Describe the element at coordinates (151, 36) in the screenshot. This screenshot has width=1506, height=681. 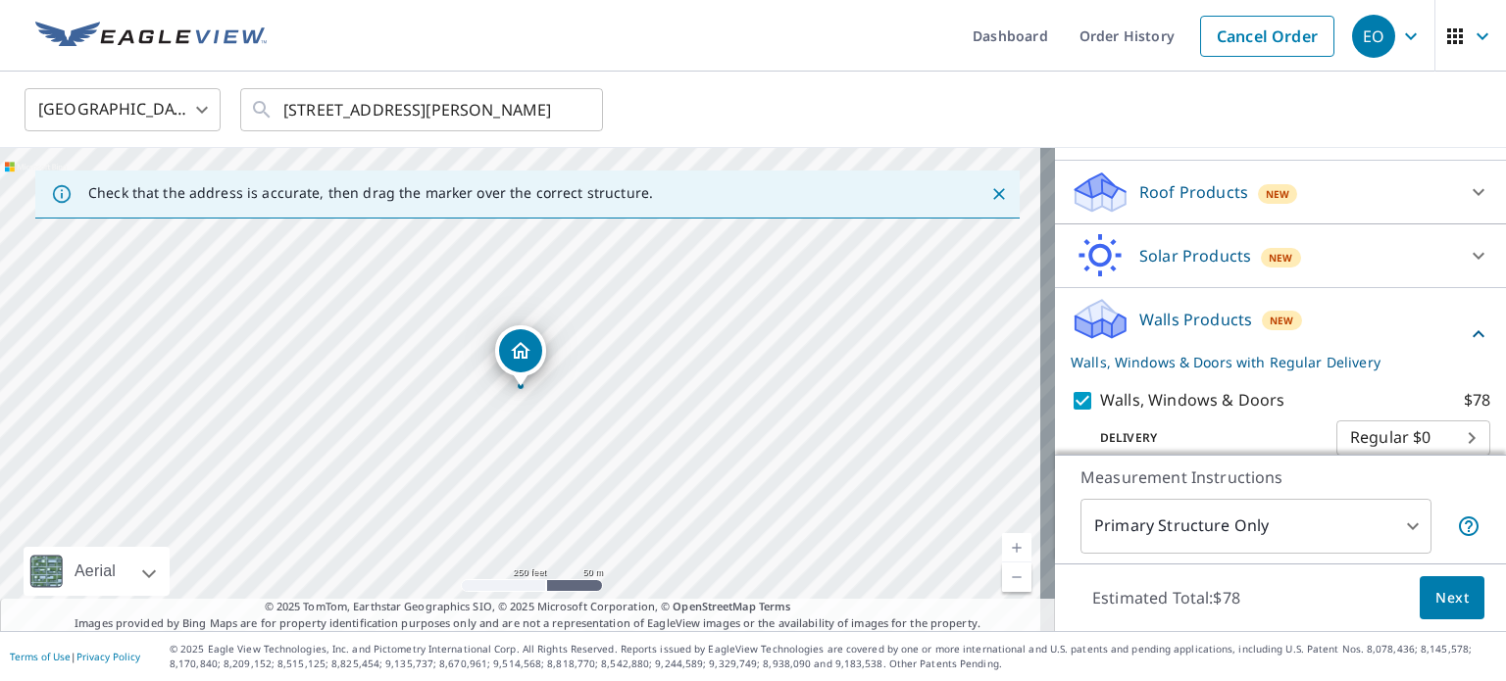
I see `img: EV Logo` at that location.